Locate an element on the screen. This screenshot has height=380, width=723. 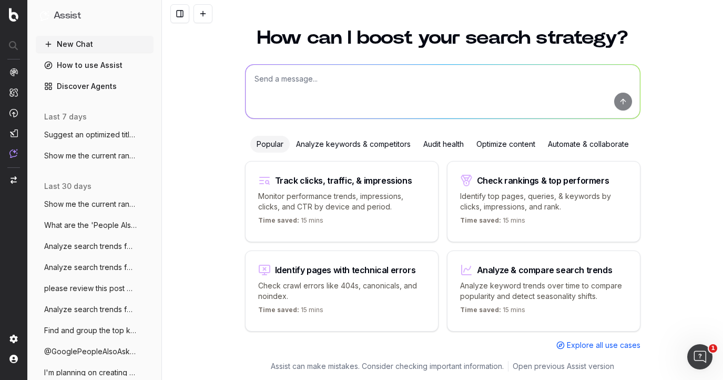
span: I'm planning on creating a blog post for is located at coordinates (90, 372).